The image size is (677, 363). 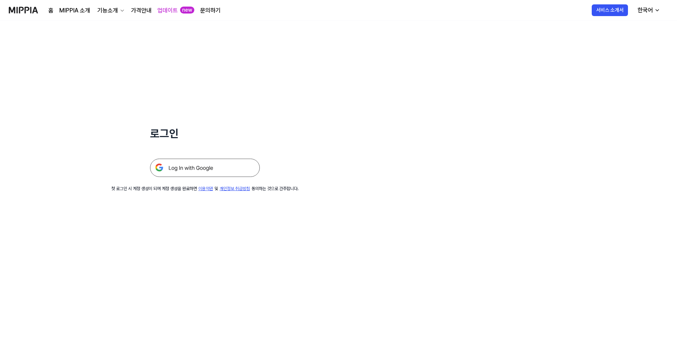 What do you see at coordinates (210, 11) in the screenshot?
I see `a: 문의하기` at bounding box center [210, 11].